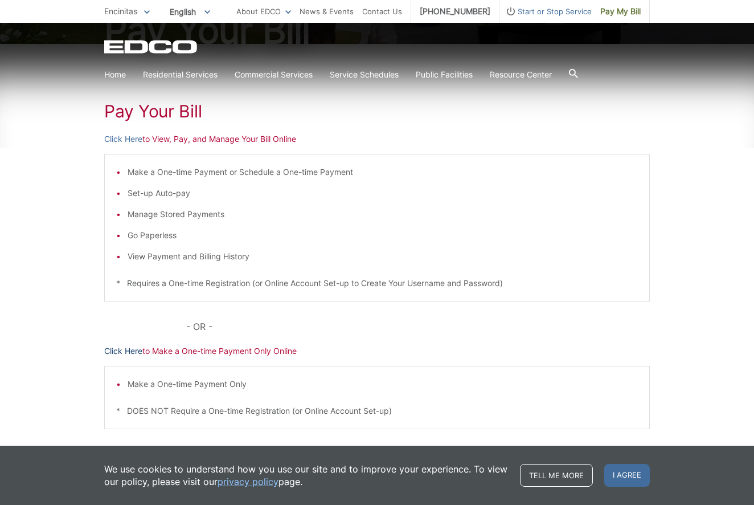 The width and height of the screenshot is (754, 505). What do you see at coordinates (557, 475) in the screenshot?
I see `a: Tell me more` at bounding box center [557, 475].